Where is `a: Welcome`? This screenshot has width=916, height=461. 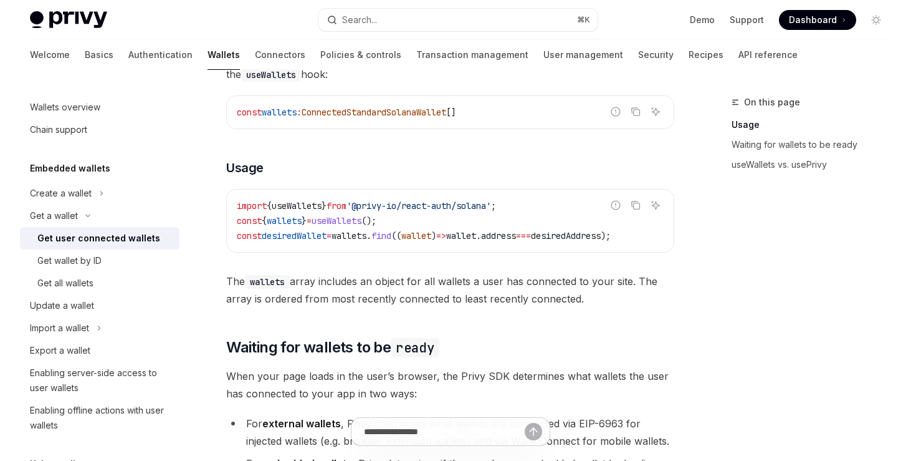 a: Welcome is located at coordinates (50, 55).